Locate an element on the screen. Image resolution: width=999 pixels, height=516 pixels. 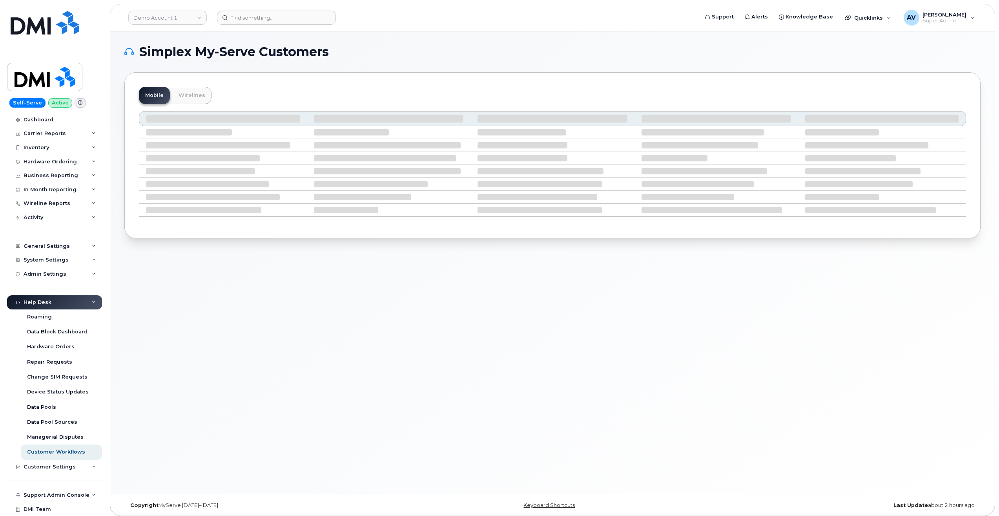
a: Wirelines is located at coordinates (192, 95).